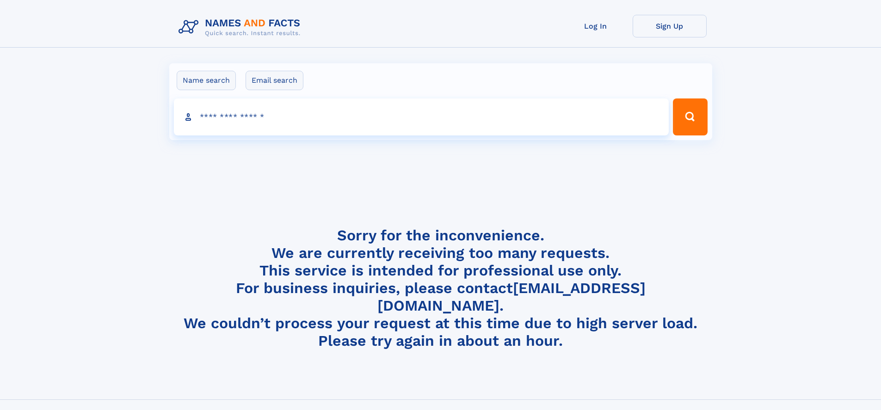  I want to click on label: Email search, so click(274, 80).